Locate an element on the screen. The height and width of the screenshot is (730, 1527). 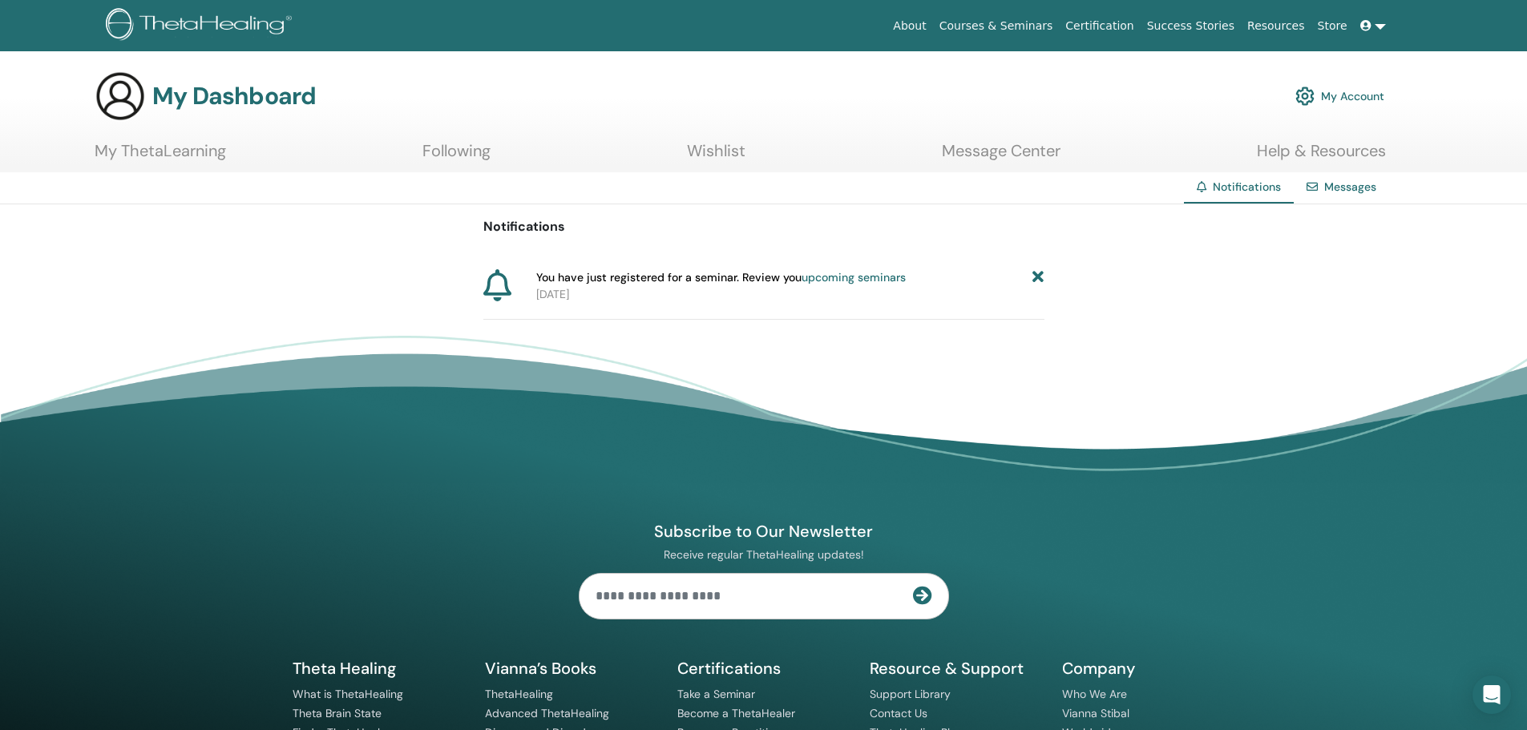
a: Message Center is located at coordinates (1001, 156).